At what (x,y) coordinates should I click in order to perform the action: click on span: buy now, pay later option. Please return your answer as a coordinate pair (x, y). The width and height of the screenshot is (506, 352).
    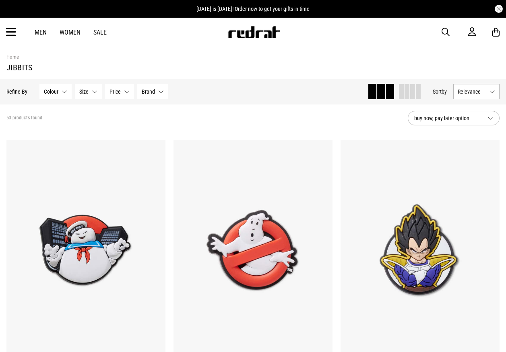
    Looking at the image, I should click on (447, 118).